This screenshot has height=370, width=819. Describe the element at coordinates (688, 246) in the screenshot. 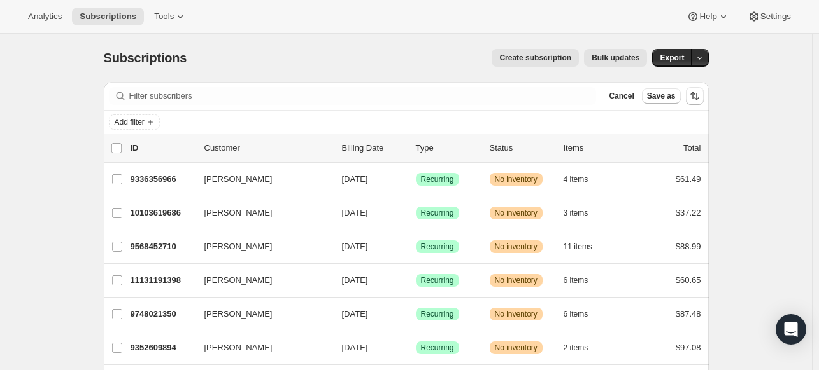

I see `span: $88.99` at that location.